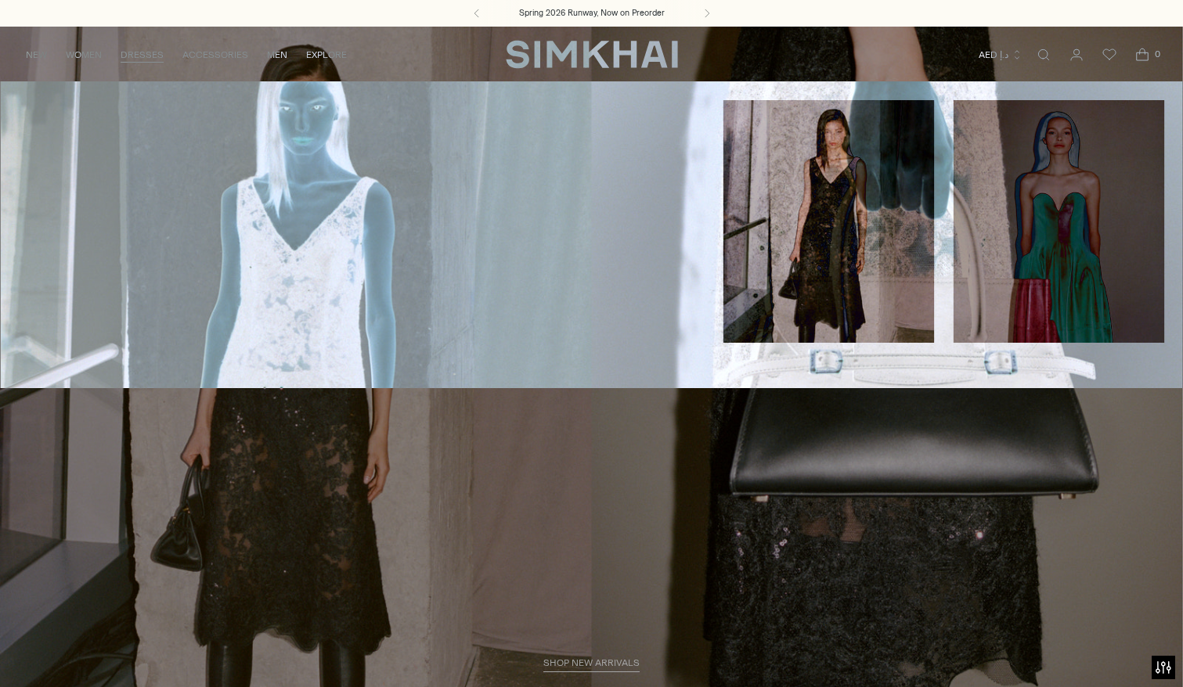  I want to click on h3: Spring 2026 Runway, Now on Preorder, so click(592, 13).